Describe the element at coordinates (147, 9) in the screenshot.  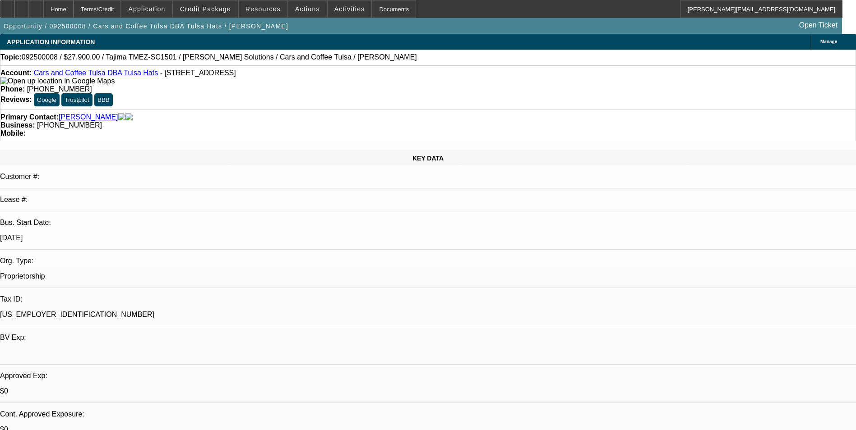
I see `span: Application` at that location.